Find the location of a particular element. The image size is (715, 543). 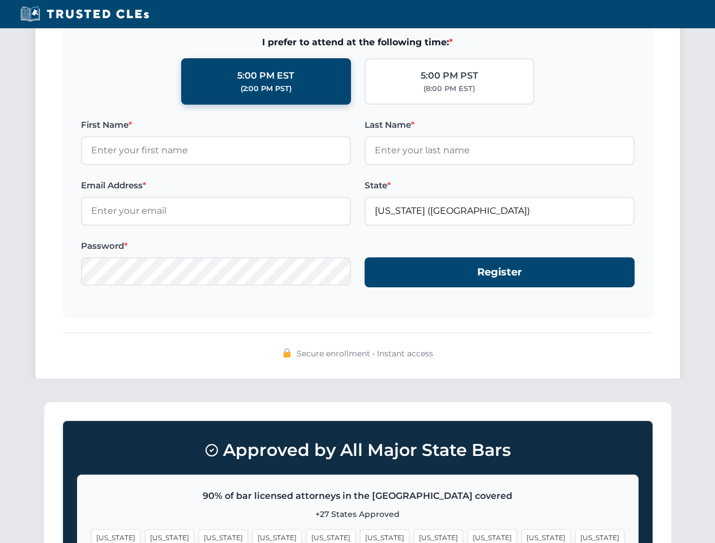

button: Register is located at coordinates (499, 272).